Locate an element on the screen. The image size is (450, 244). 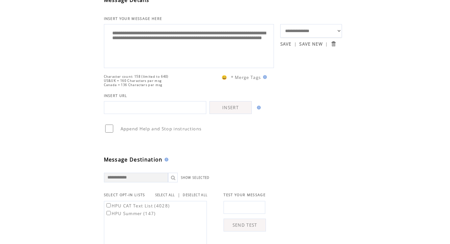
a: SHOW SELECTED is located at coordinates (195, 177).